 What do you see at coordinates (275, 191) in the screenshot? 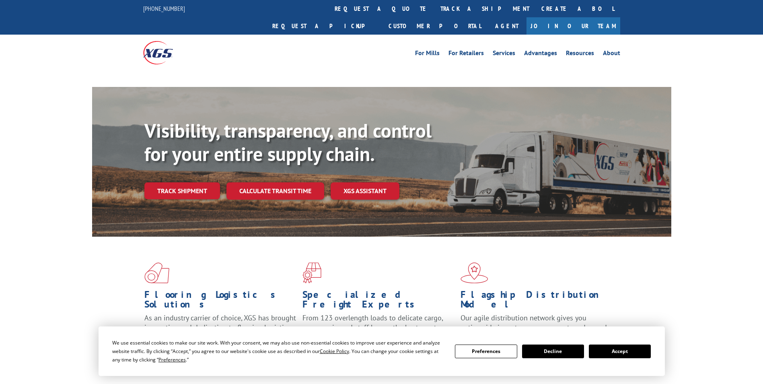
I see `a: Calculate transit time` at bounding box center [275, 191].